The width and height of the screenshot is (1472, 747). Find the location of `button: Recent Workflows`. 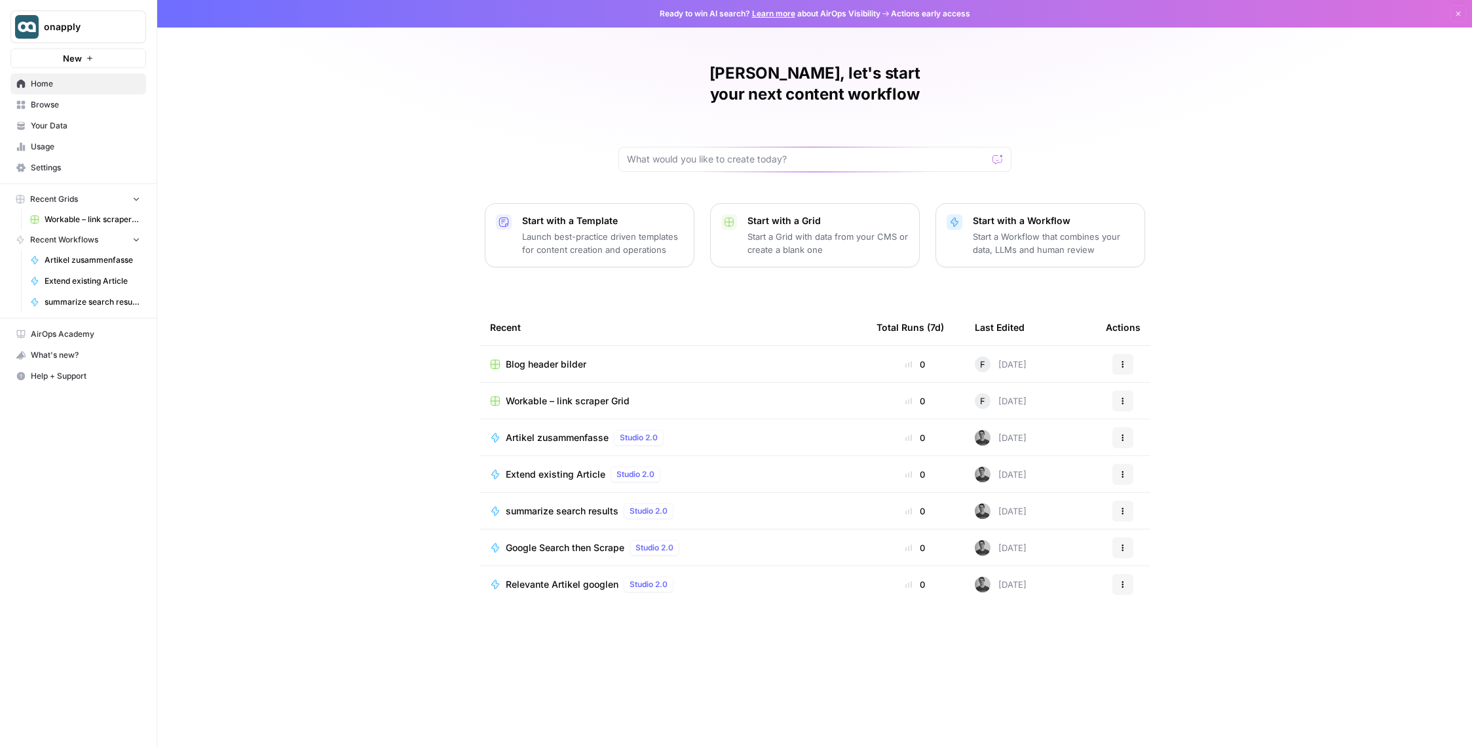

button: Recent Workflows is located at coordinates (78, 240).